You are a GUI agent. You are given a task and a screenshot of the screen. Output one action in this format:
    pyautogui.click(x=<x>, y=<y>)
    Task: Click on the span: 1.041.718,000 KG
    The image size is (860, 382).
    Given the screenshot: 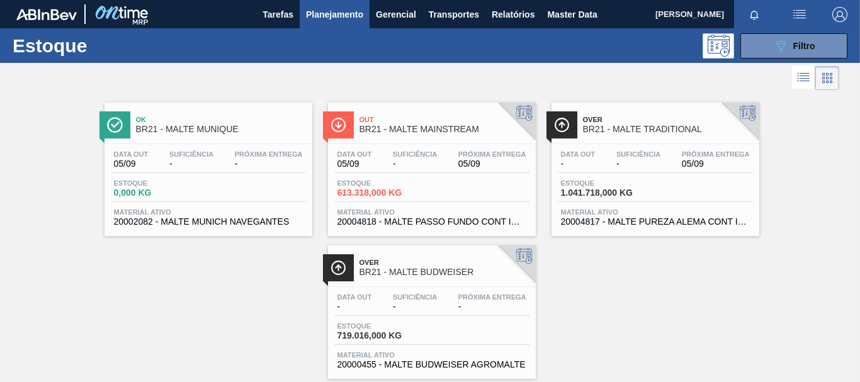 What is the action you would take?
    pyautogui.click(x=605, y=193)
    